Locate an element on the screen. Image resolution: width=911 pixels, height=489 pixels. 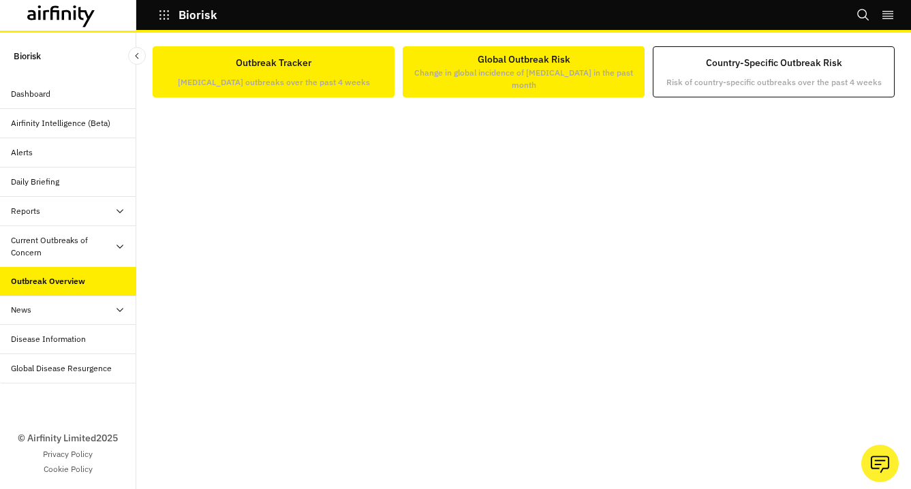
p: Risk of country-specific outbreaks over the past 4 weeks is located at coordinates (774, 82).